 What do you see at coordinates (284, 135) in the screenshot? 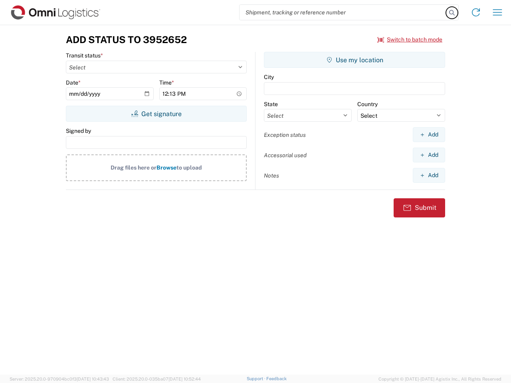
I see `label: Exception status` at bounding box center [284, 135].